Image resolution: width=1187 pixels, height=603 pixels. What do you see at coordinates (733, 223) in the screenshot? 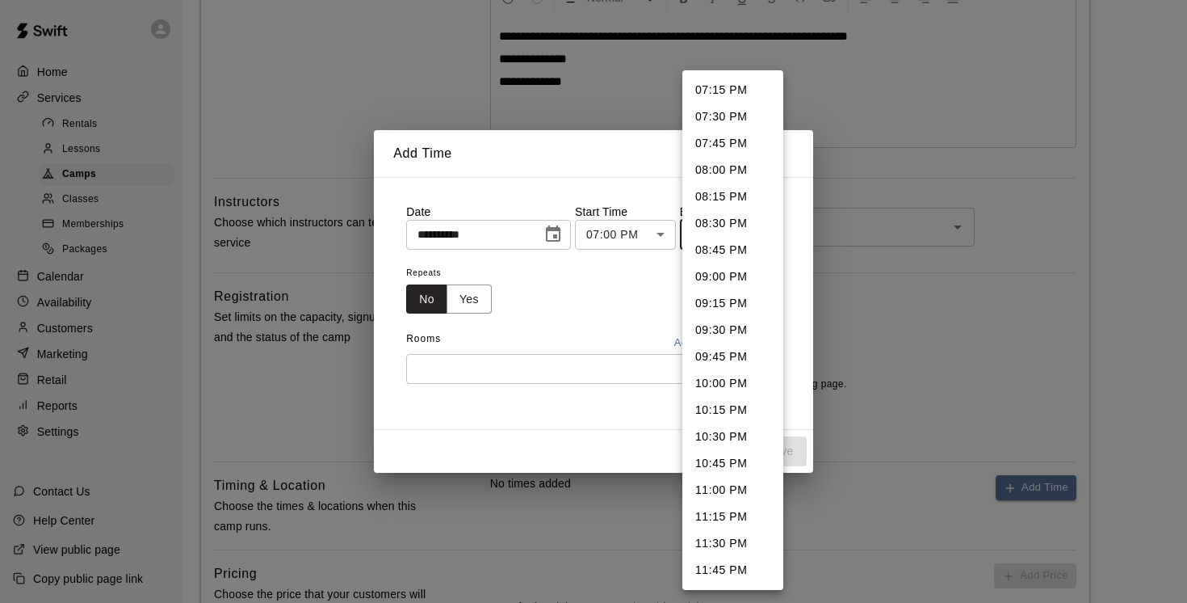
I see `li: 08:30 PM` at bounding box center [733, 223].